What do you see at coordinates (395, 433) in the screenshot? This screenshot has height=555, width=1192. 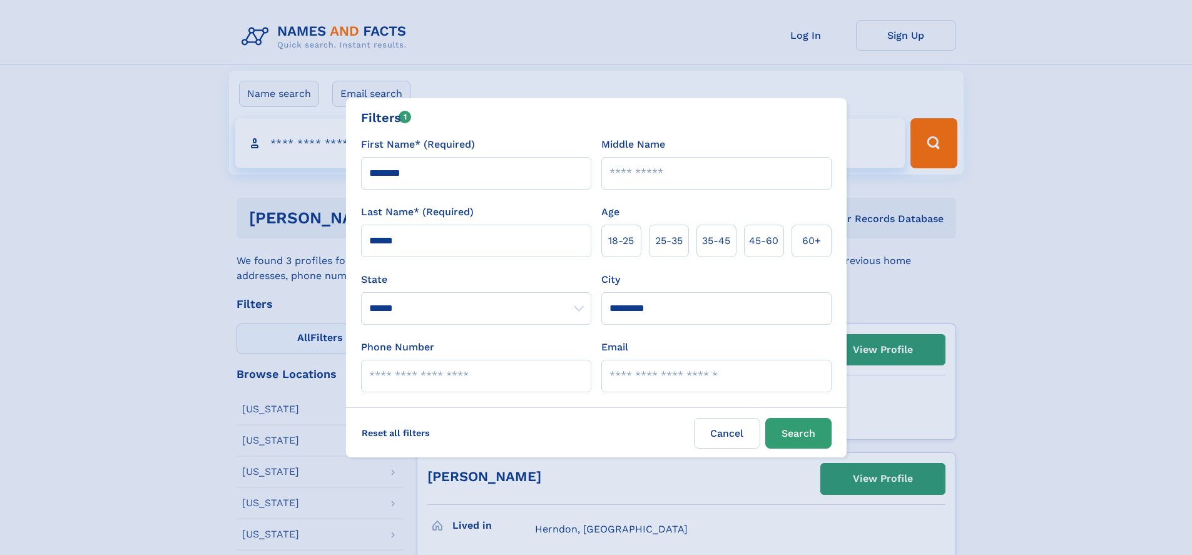 I see `label: Reset all filters` at bounding box center [395, 433].